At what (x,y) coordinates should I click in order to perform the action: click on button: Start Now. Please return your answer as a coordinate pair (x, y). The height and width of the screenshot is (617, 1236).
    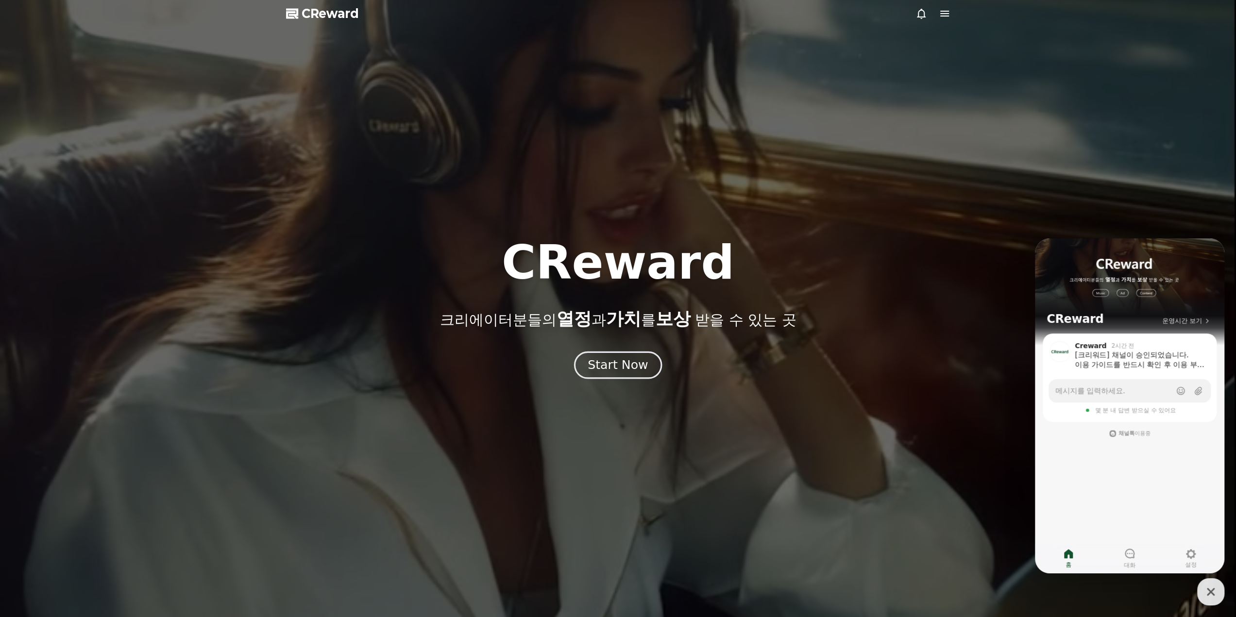
    Looking at the image, I should click on (618, 365).